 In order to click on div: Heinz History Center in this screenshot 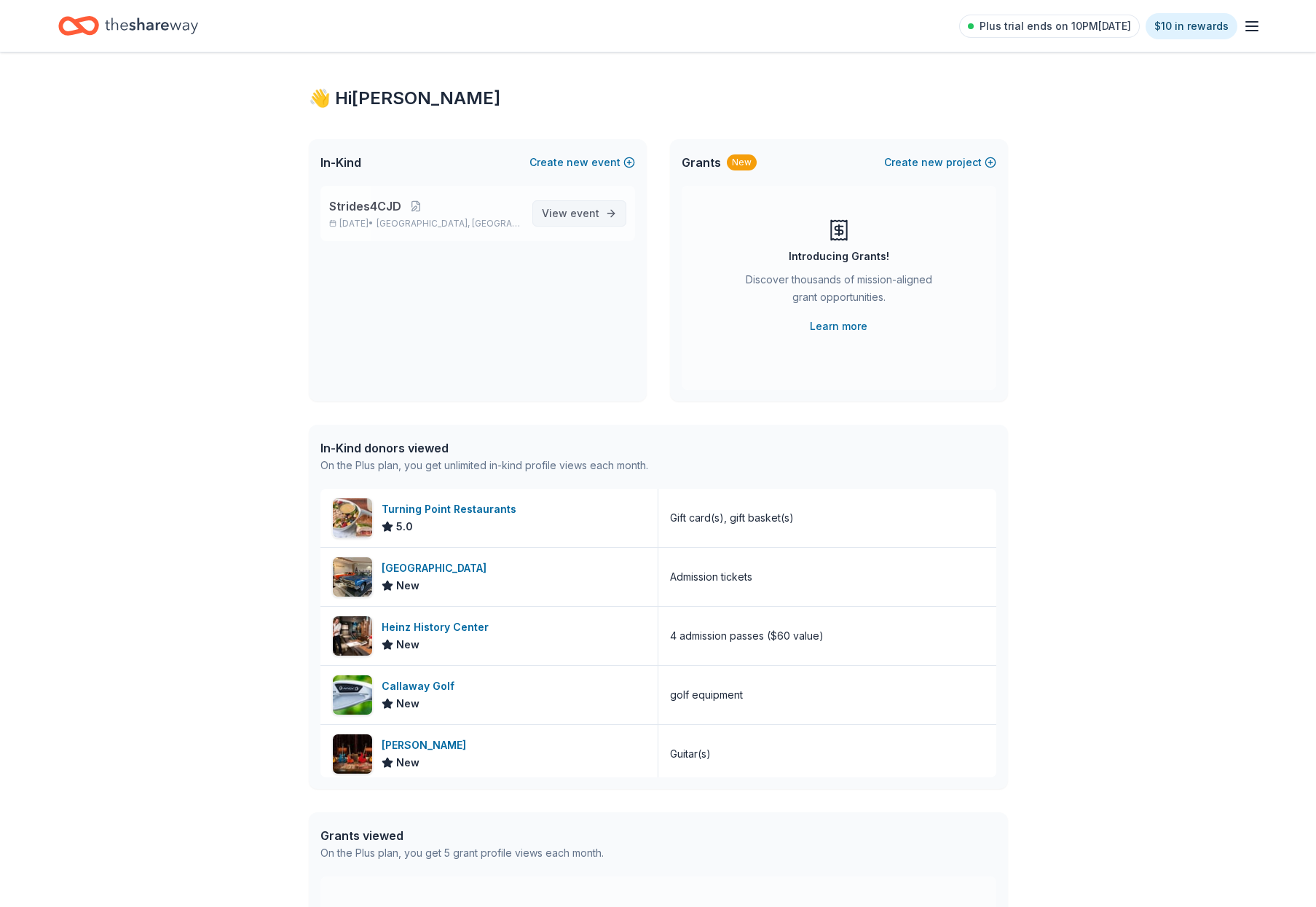, I will do `click(438, 627)`.